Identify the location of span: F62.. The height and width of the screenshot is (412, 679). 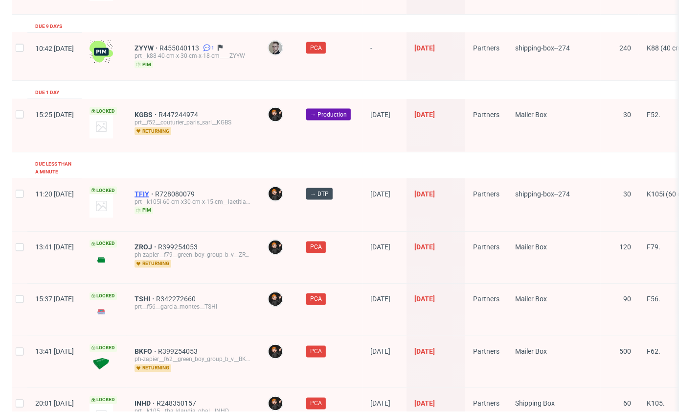
(654, 351).